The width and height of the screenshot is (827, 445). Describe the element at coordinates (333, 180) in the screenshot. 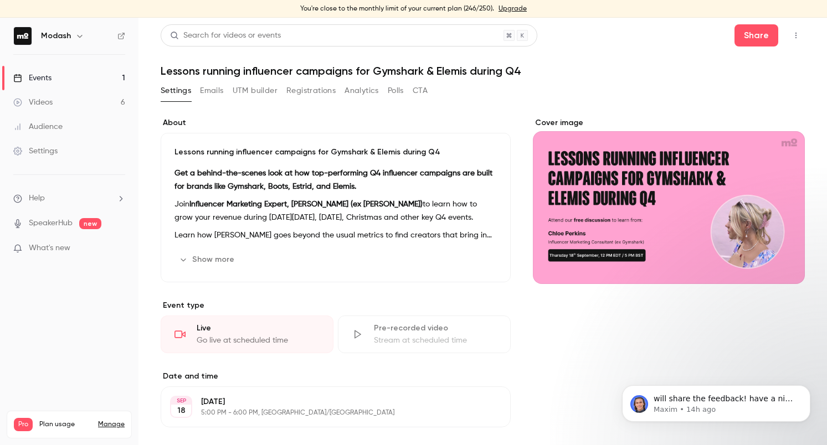

I see `strong: Get a behind-the-scenes look at how top-performing Q4 influencer campaigns are built for brands l...` at that location.